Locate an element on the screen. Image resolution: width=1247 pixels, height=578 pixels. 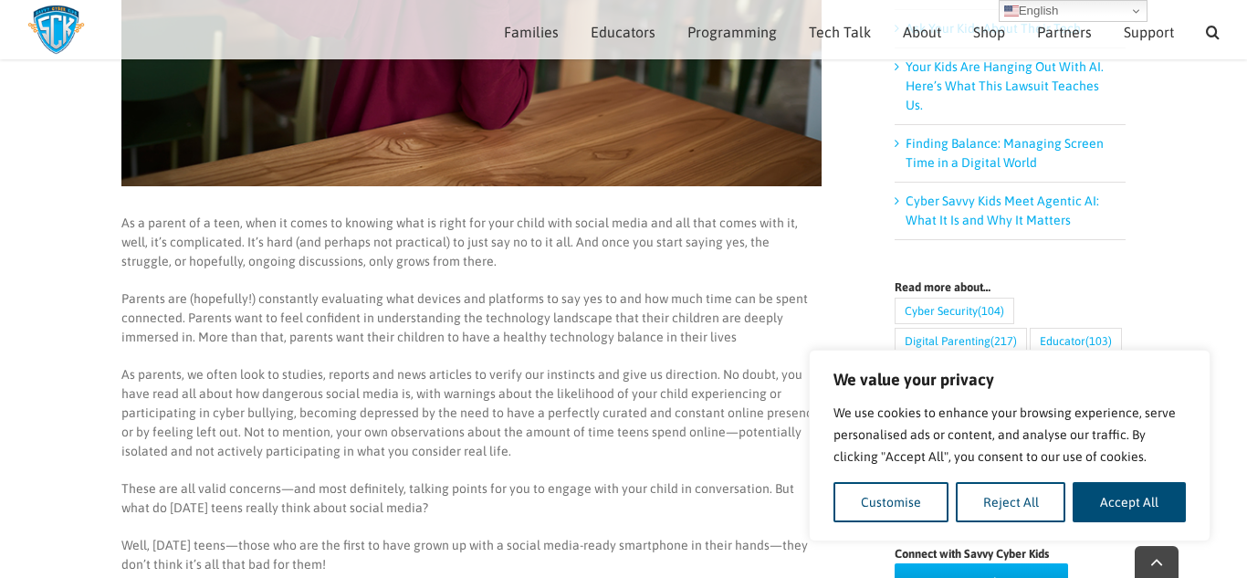
button: Accept All is located at coordinates (1130, 502).